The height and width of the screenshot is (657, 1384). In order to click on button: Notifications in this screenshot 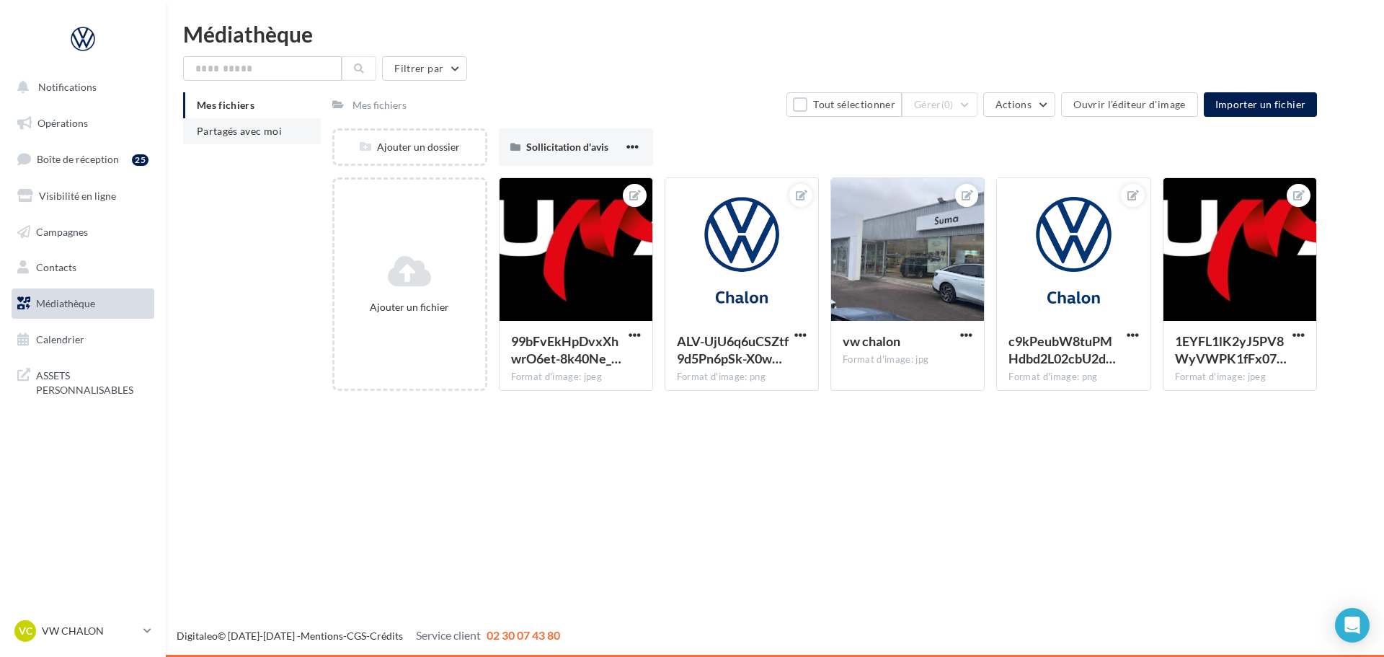, I will do `click(80, 87)`.